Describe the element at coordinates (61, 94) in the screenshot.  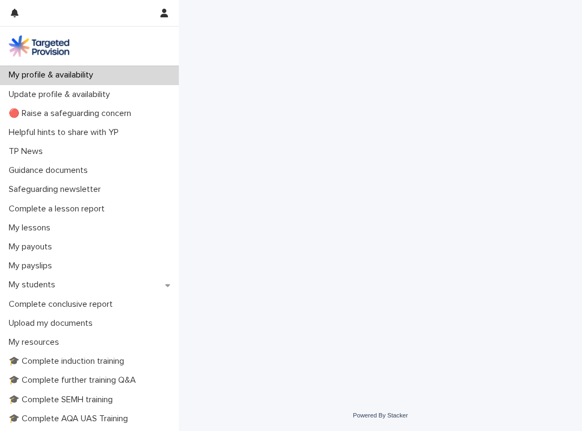
I see `p: Update profile & availability` at that location.